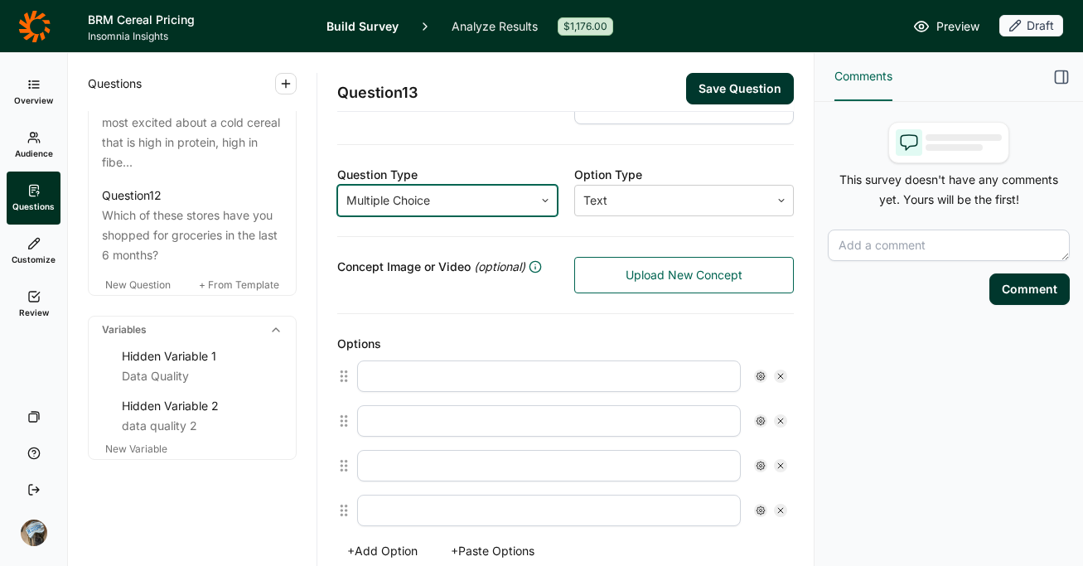 The width and height of the screenshot is (1083, 566). What do you see at coordinates (138, 284) in the screenshot?
I see `span: New Question` at bounding box center [138, 284].